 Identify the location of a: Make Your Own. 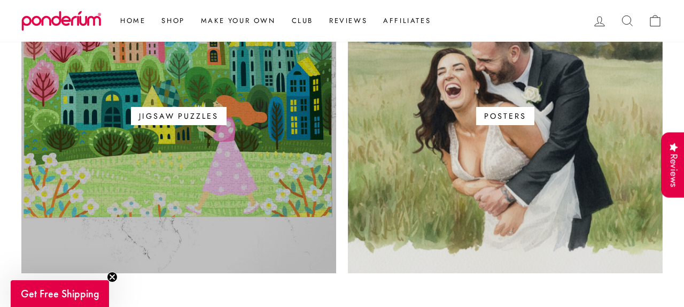
(238, 21).